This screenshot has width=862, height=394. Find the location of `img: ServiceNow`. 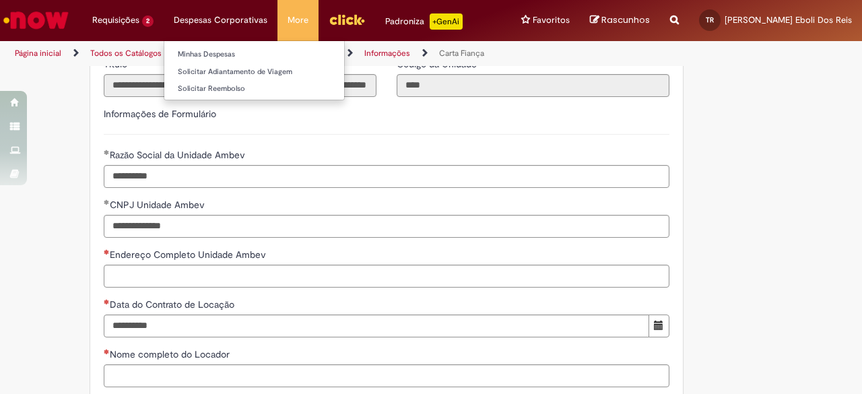

img: ServiceNow is located at coordinates (36, 20).